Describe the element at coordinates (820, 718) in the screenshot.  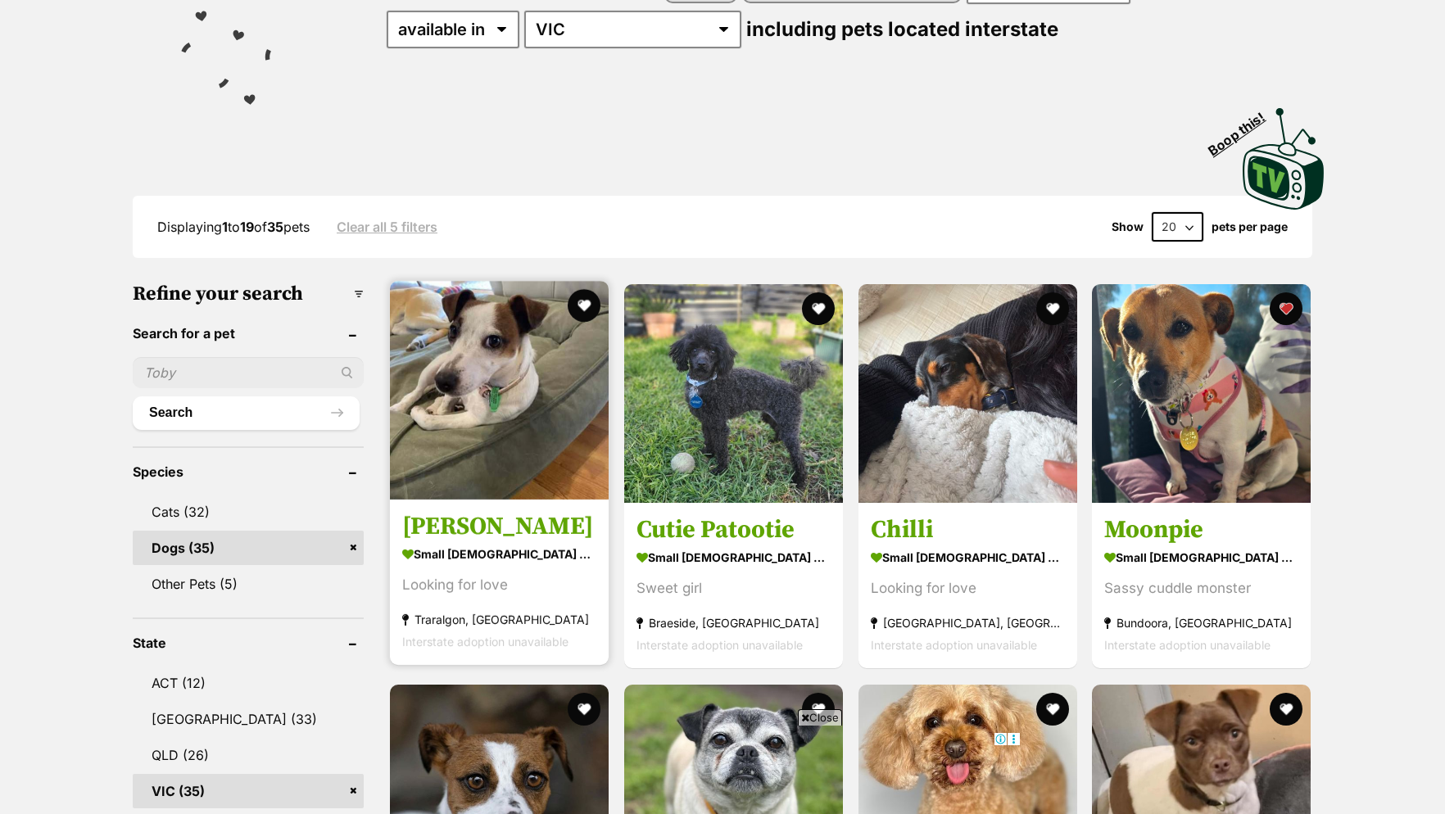
I see `span: Close` at that location.